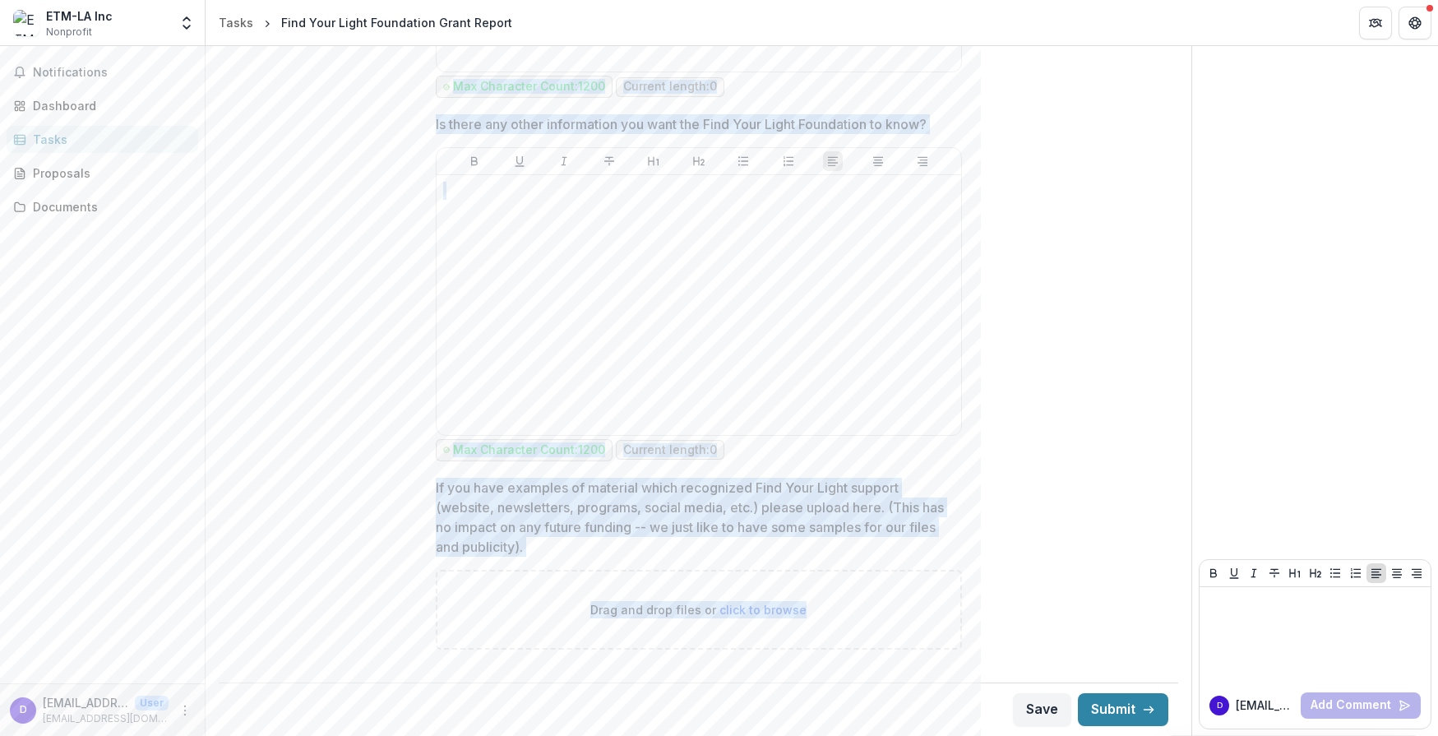 Image resolution: width=1438 pixels, height=736 pixels. I want to click on div: Find Your Light Foundation Grant Report, so click(396, 22).